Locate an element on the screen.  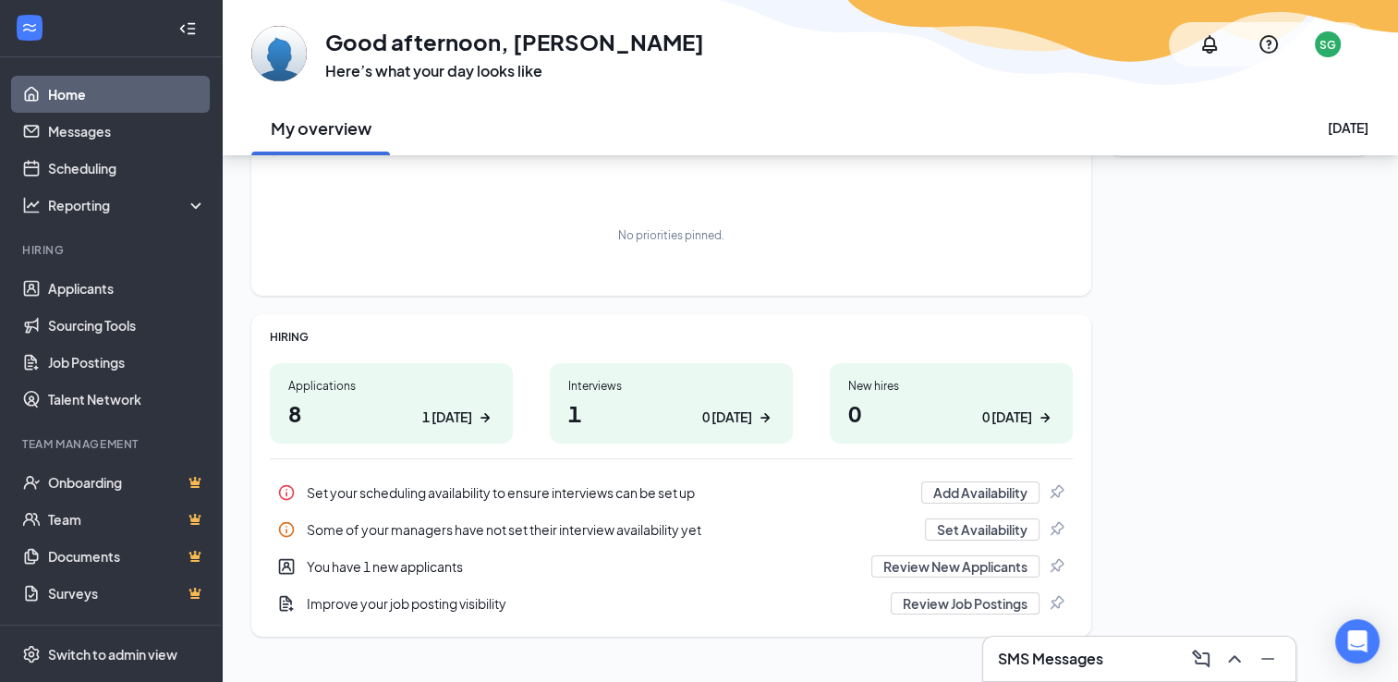
a: Job Postings is located at coordinates (127, 362).